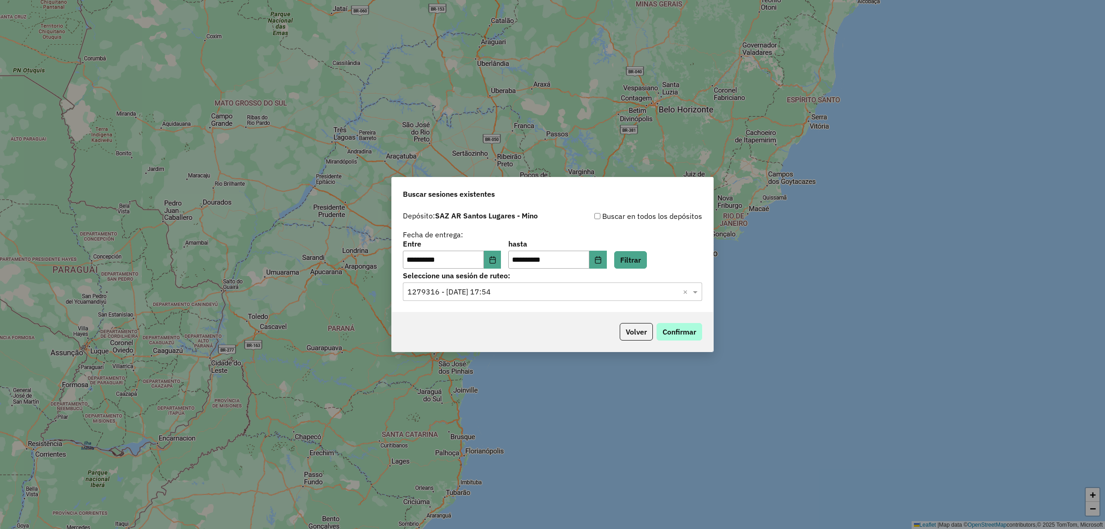 This screenshot has height=529, width=1105. What do you see at coordinates (449, 194) in the screenshot?
I see `span: Buscar sesiones existentes` at bounding box center [449, 194].